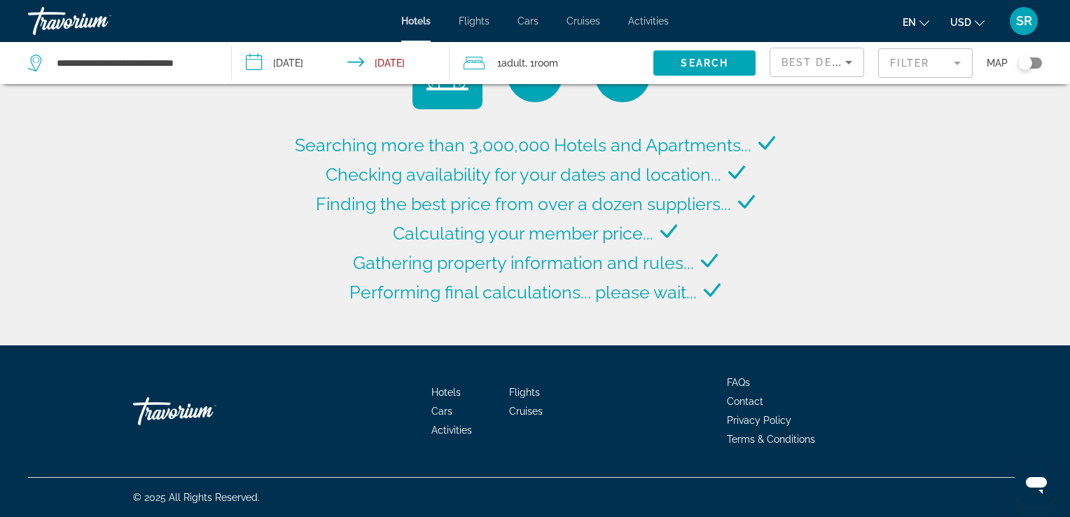  I want to click on span: Adult, so click(513, 63).